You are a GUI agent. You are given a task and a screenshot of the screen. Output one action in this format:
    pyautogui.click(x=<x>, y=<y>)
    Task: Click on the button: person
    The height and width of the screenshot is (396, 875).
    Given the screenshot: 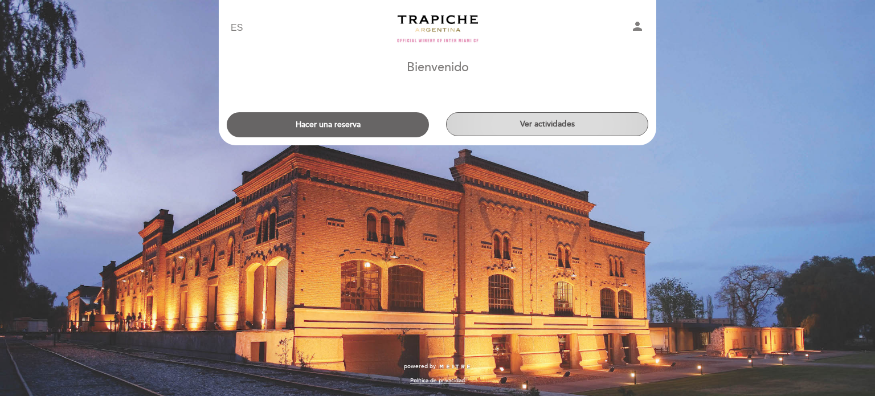 What is the action you would take?
    pyautogui.click(x=637, y=28)
    